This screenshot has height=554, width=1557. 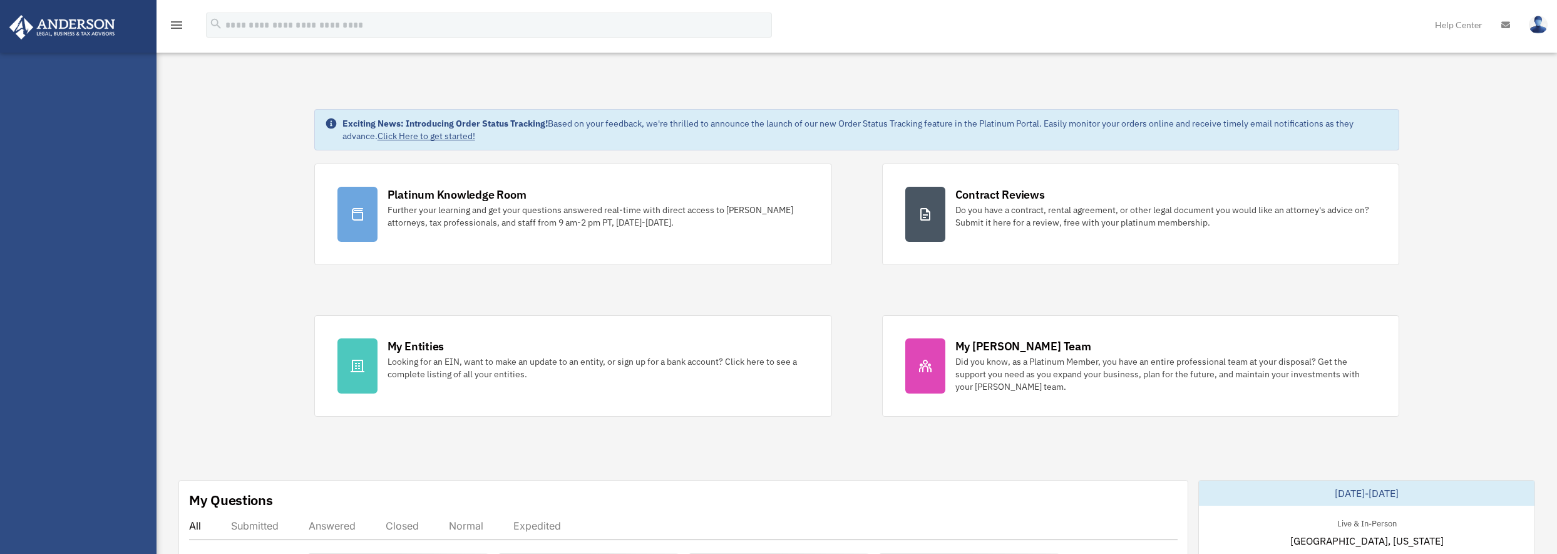 I want to click on div: Normal, so click(x=466, y=525).